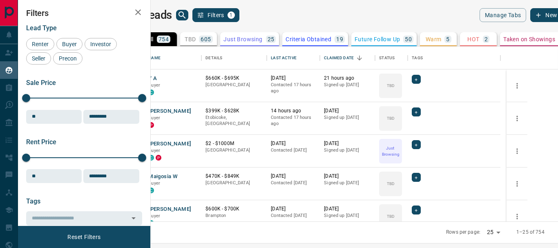 This screenshot has height=248, width=558. I want to click on button: Y A, so click(152, 78).